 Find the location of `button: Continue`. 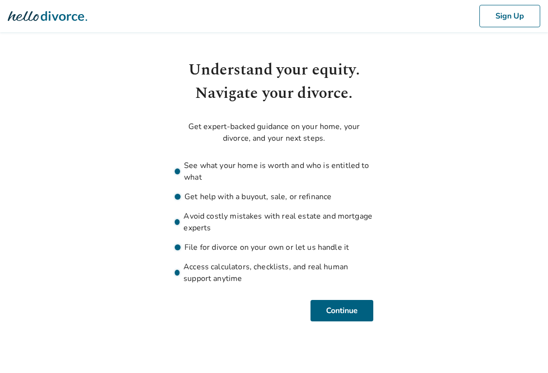

button: Continue is located at coordinates (342, 311).